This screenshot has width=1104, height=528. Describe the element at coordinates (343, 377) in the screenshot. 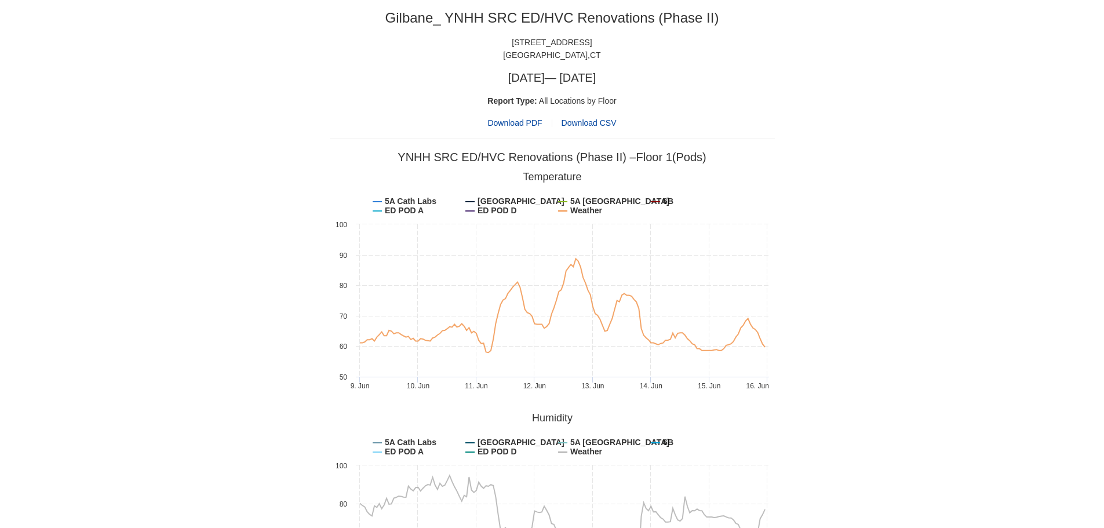

I see `text: 50` at that location.